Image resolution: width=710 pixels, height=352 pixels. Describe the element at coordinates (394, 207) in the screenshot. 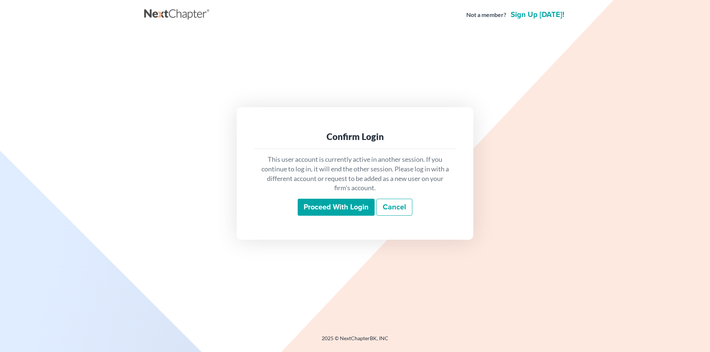

I see `a: Cancel` at that location.